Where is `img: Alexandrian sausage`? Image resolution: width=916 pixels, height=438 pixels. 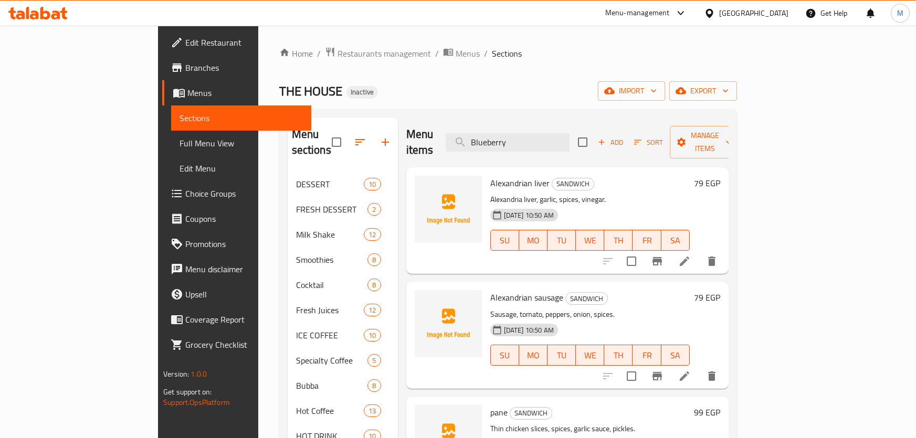 img: Alexandrian sausage is located at coordinates (448, 324).